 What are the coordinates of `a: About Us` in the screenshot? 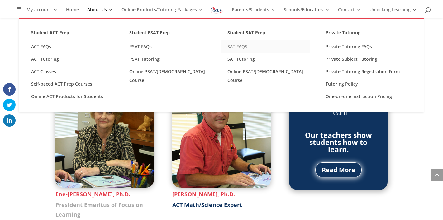 It's located at (100, 13).